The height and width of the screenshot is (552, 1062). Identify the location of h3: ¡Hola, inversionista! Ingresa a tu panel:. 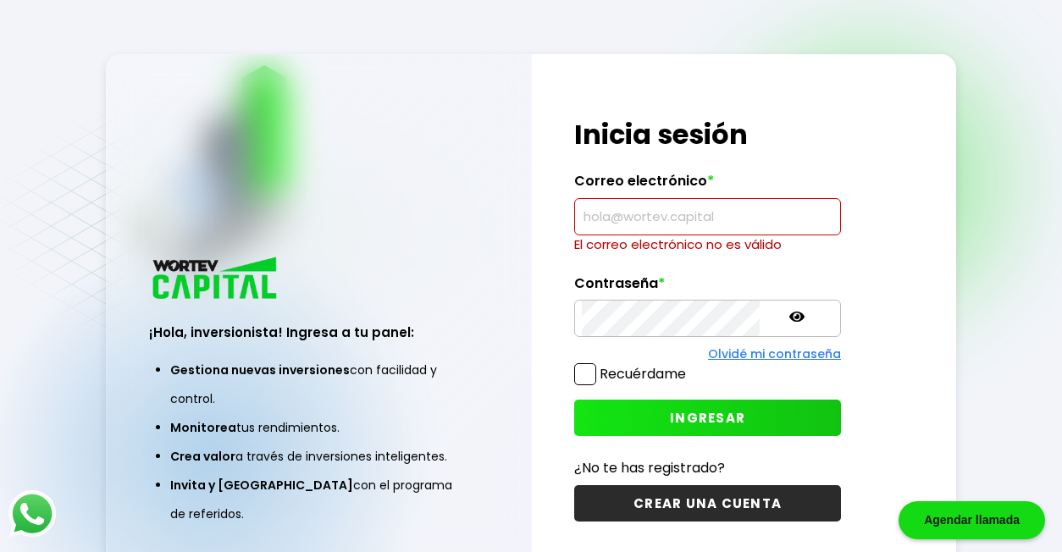
(318, 332).